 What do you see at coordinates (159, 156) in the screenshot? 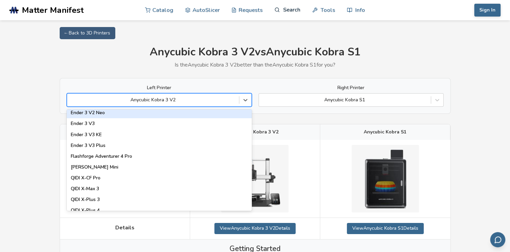
I see `div: Flashforge Adventurer 4 Pro` at bounding box center [159, 156].